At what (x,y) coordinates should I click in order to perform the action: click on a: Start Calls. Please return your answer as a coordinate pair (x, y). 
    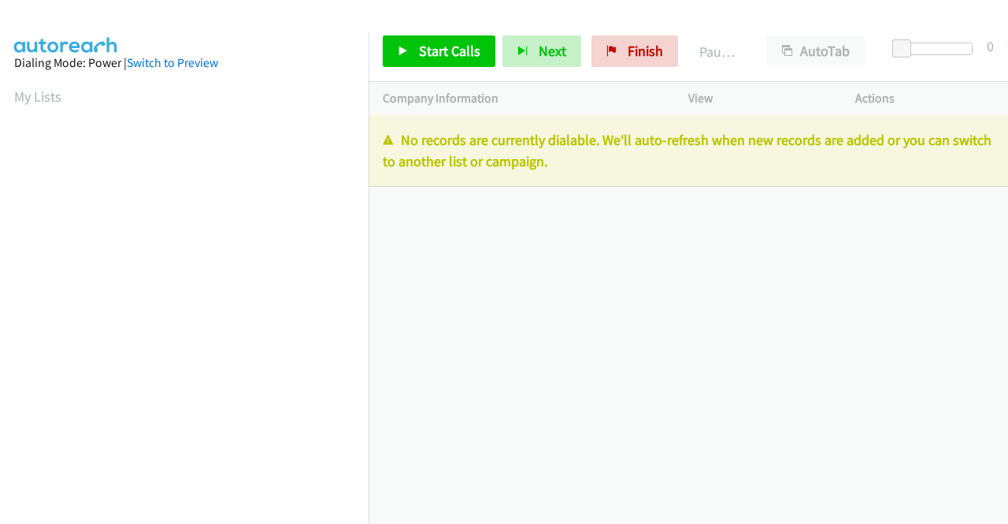
    Looking at the image, I should click on (439, 51).